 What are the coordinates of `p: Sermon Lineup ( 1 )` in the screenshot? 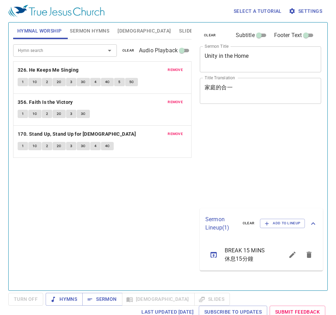 It's located at (221, 223).